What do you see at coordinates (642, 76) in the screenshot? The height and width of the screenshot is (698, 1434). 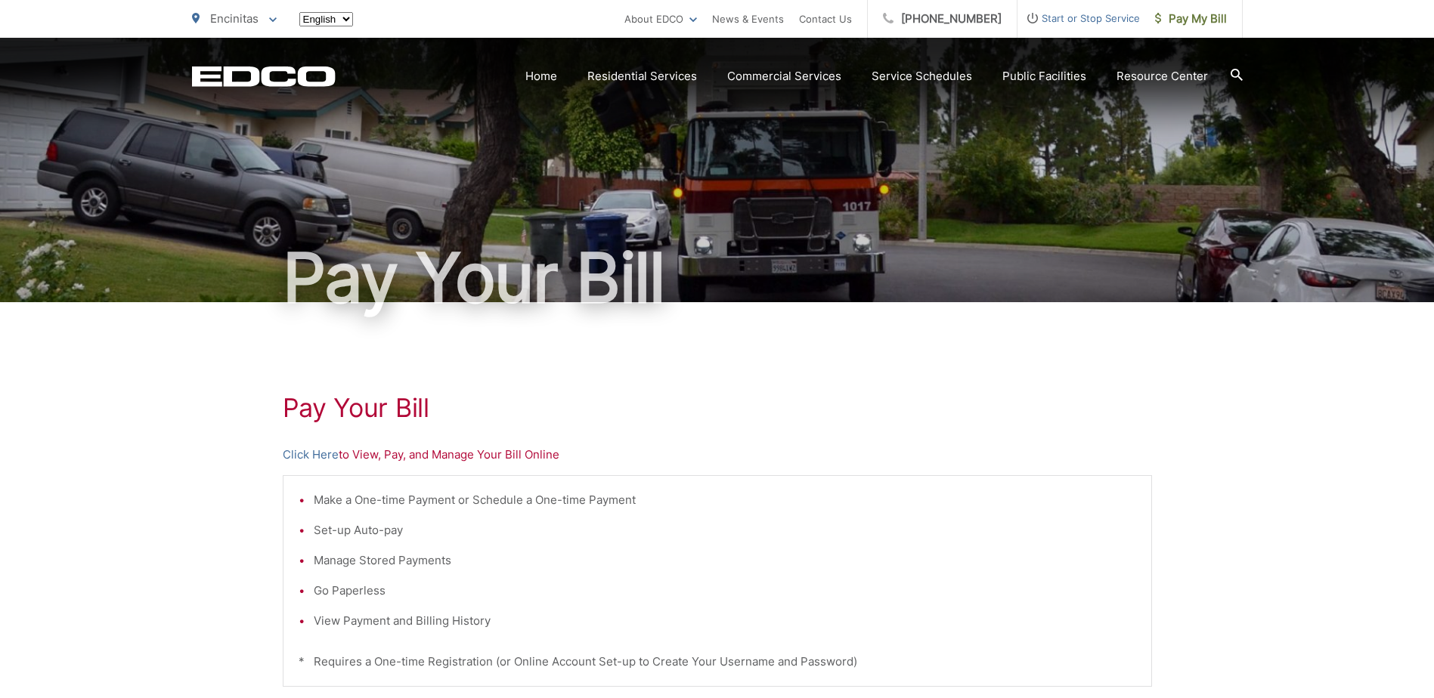 I see `a: Residential Services` at bounding box center [642, 76].